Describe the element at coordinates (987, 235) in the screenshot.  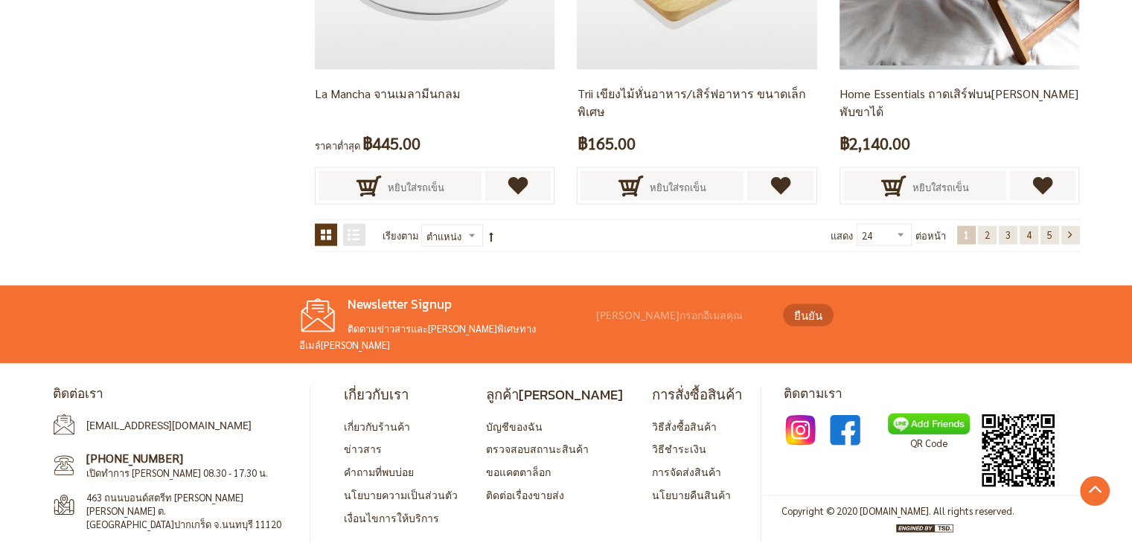
I see `a: 2` at that location.